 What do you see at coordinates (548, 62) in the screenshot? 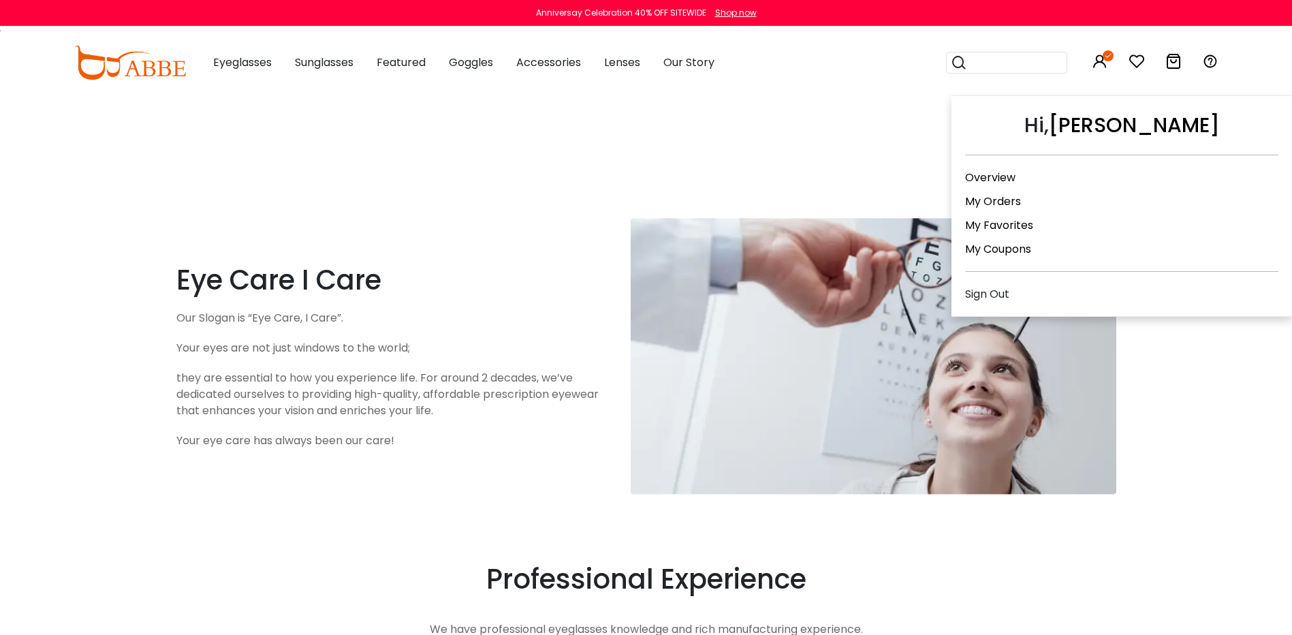
I see `span: Accessories` at bounding box center [548, 62].